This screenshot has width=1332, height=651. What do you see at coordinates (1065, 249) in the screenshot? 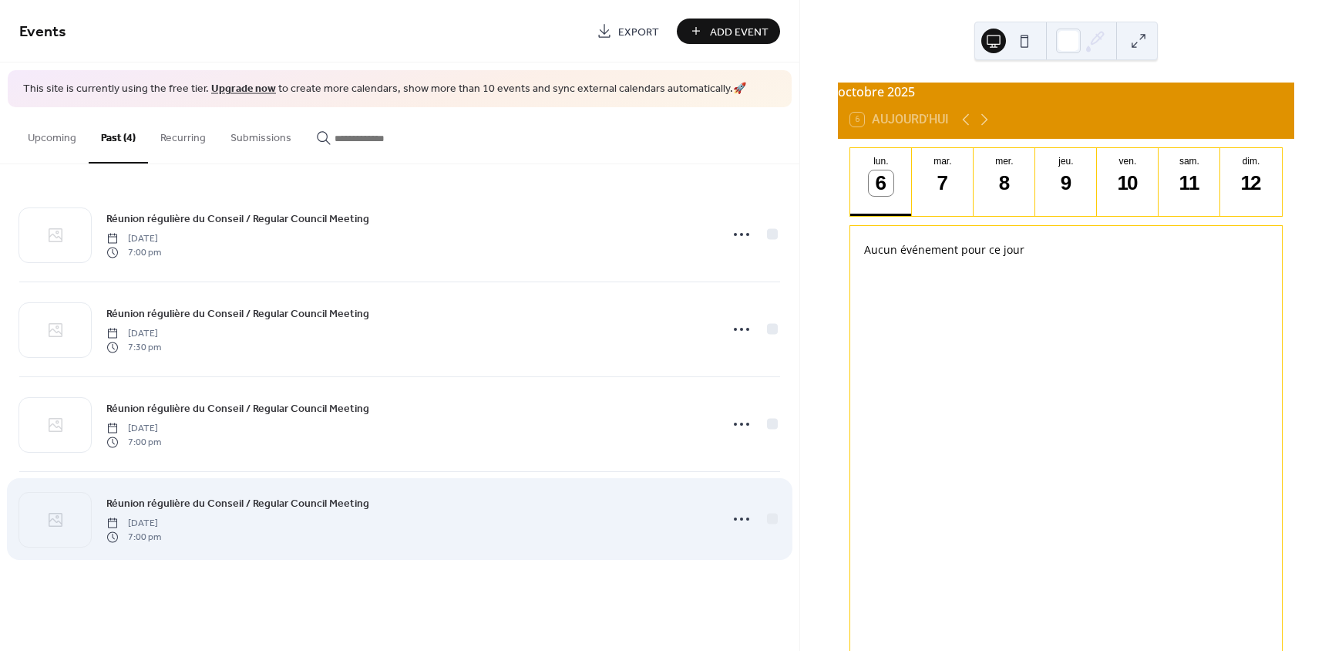
I see `div: Aucun événement pour ce jour` at bounding box center [1065, 249].